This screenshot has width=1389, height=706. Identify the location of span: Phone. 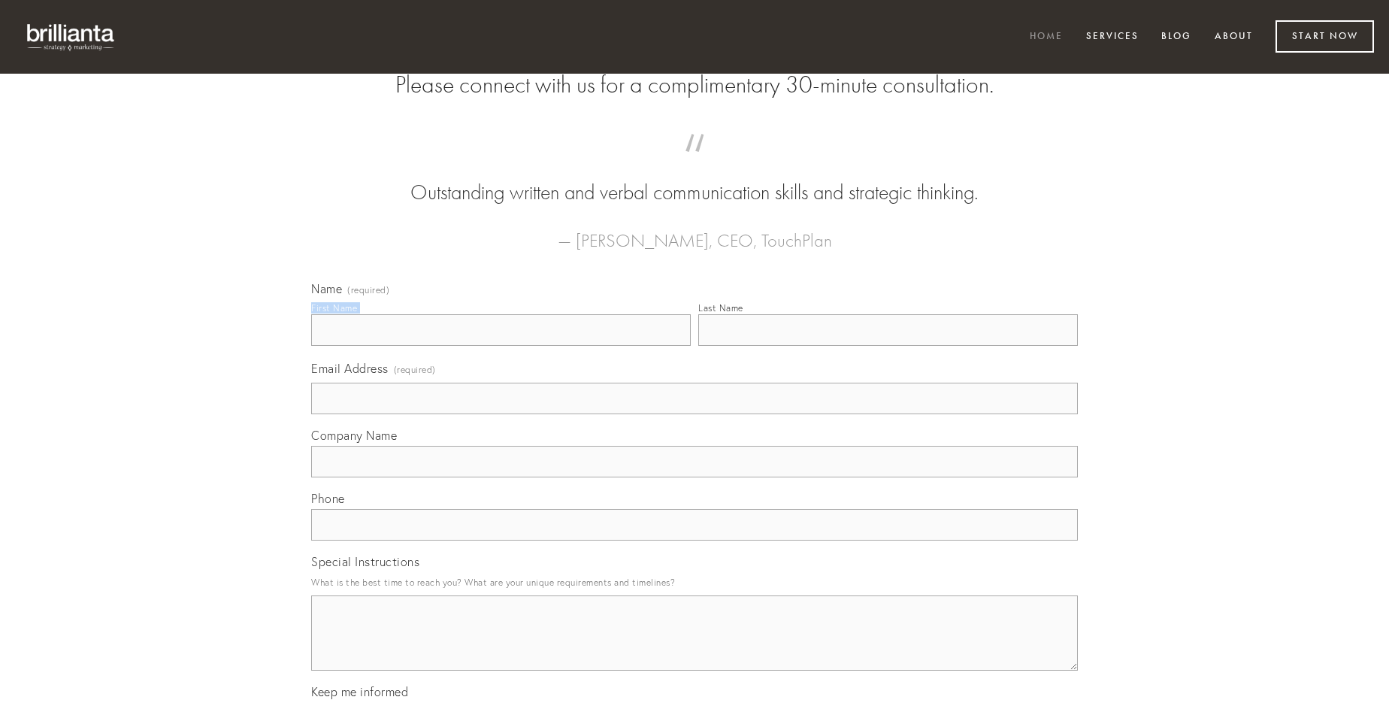
(328, 498).